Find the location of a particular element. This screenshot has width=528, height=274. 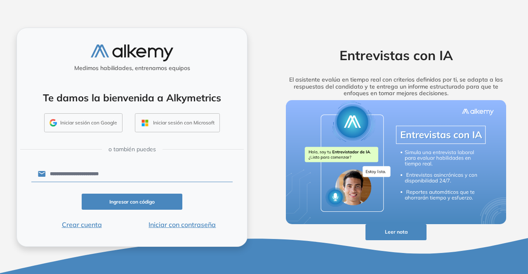

img: logo-alkemy is located at coordinates (132, 53).